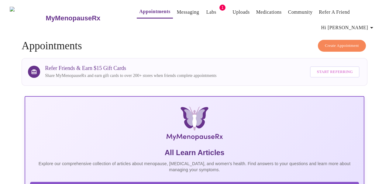  What do you see at coordinates (155, 12) in the screenshot?
I see `button: Appointments` at bounding box center [155, 12].